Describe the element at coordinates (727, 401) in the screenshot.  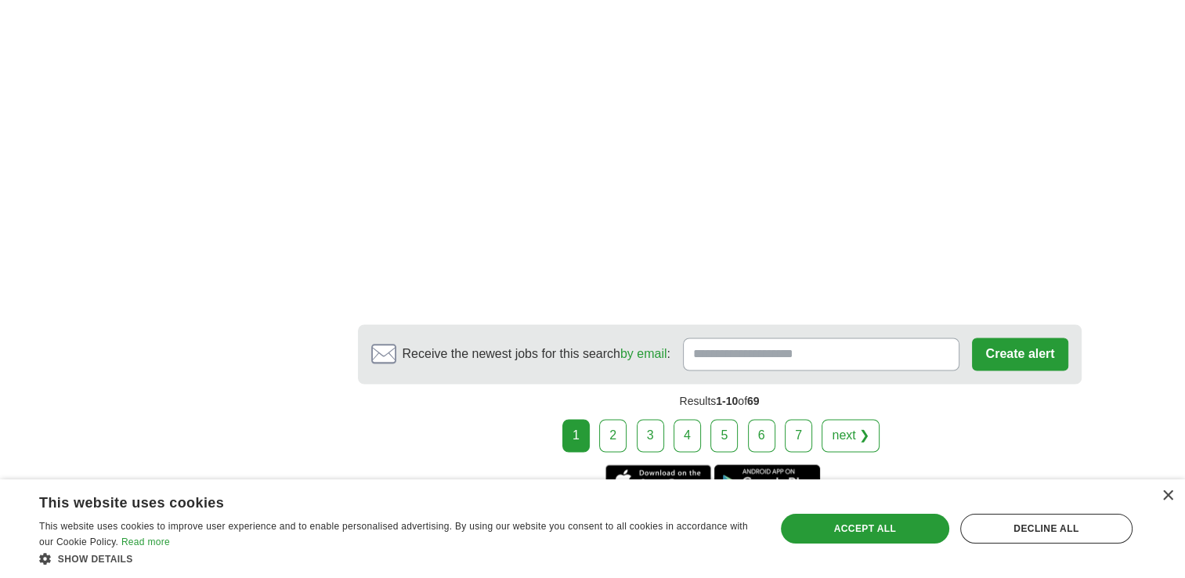
I see `span: 1-10` at that location.